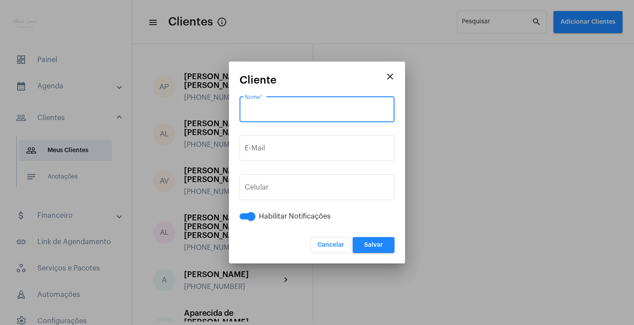 This screenshot has width=634, height=325. I want to click on span: Cliente, so click(258, 80).